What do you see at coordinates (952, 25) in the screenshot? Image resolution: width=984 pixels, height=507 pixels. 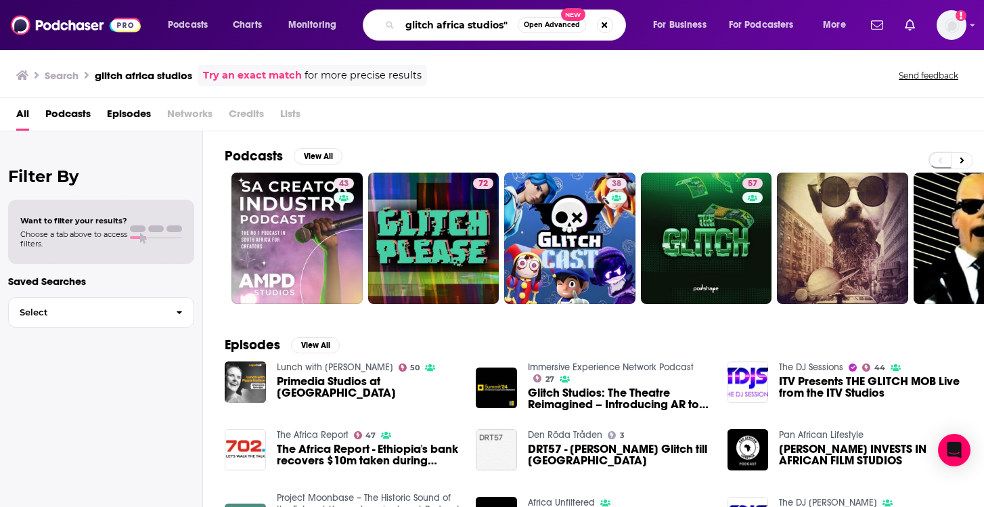 I see `img: User Profile` at bounding box center [952, 25].